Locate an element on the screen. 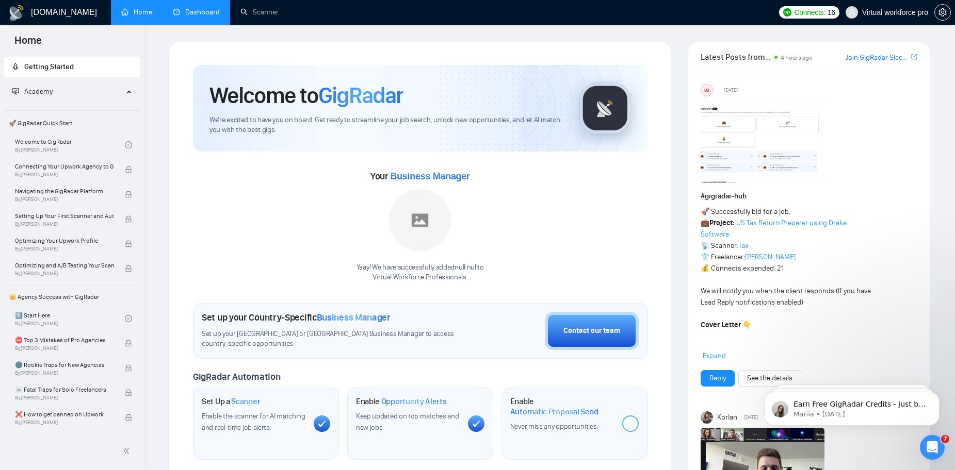 This screenshot has height=470, width=955. span: Scanner is located at coordinates (245, 402).